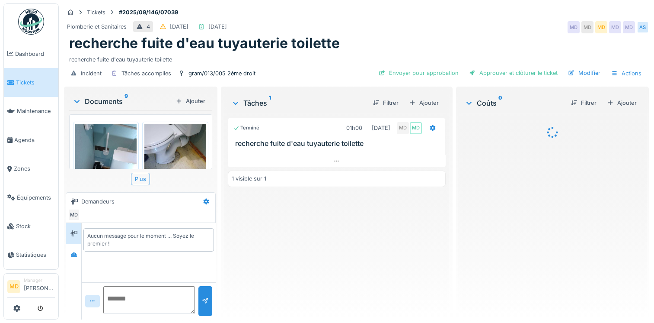 The width and height of the screenshot is (654, 323). What do you see at coordinates (35, 140) in the screenshot?
I see `span: Agenda` at bounding box center [35, 140].